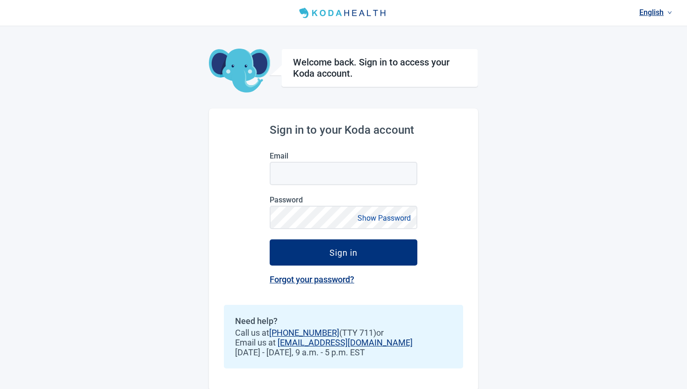  Describe the element at coordinates (344, 13) in the screenshot. I see `img: Koda Health` at that location.